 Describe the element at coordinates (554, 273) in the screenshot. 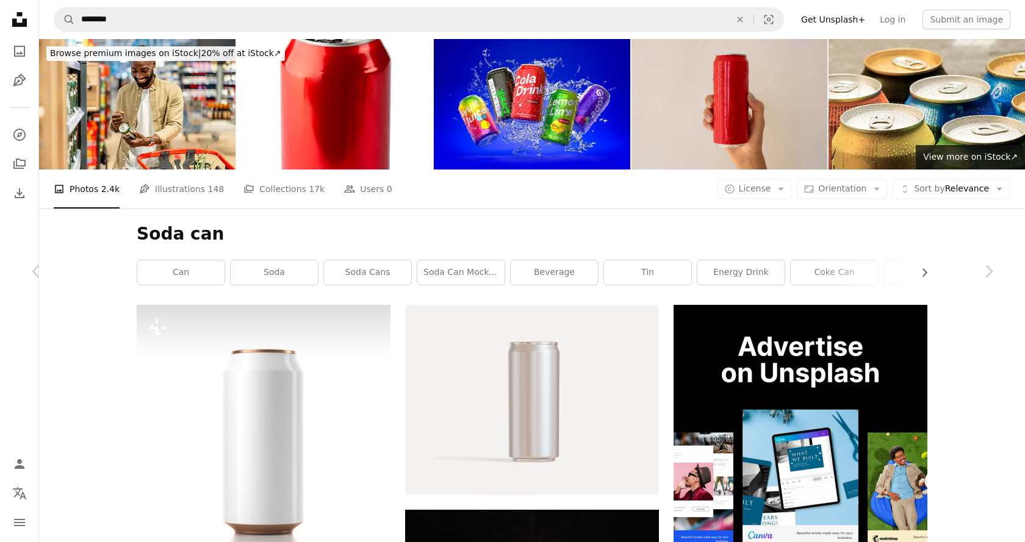

I see `a: beverage` at that location.